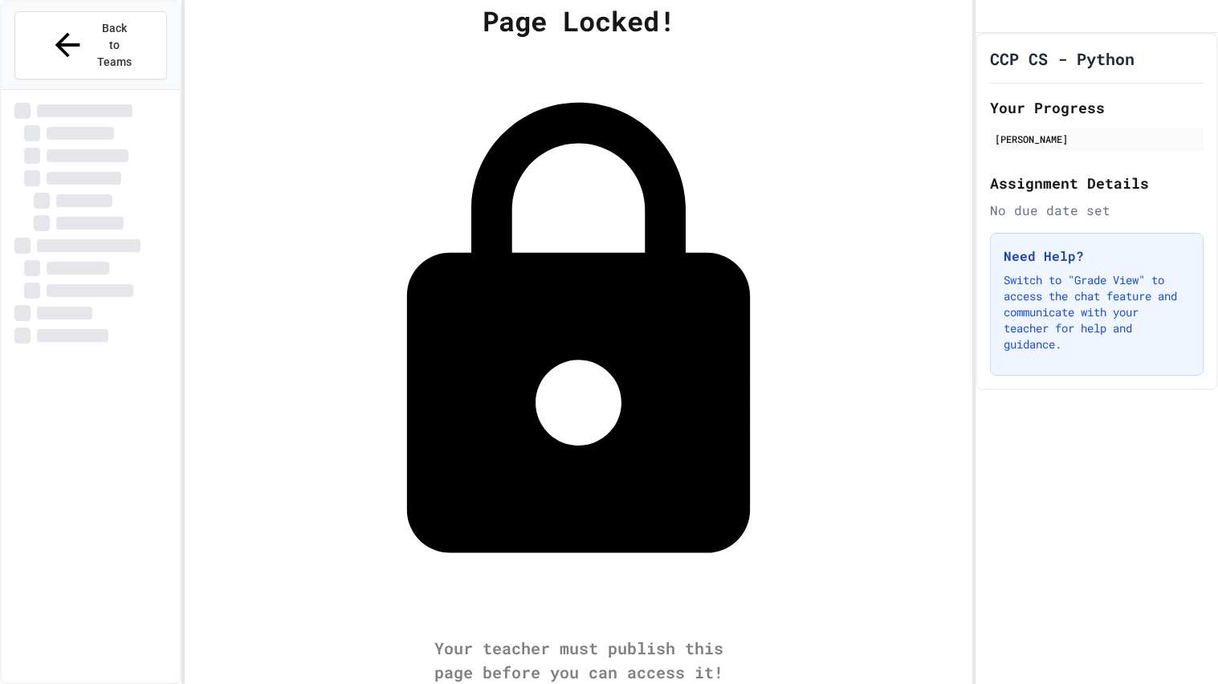 Image resolution: width=1218 pixels, height=684 pixels. Describe the element at coordinates (1097, 312) in the screenshot. I see `p: Switch to "Grade View" to access the chat feature and communicate with your teacher for help and ...` at that location.